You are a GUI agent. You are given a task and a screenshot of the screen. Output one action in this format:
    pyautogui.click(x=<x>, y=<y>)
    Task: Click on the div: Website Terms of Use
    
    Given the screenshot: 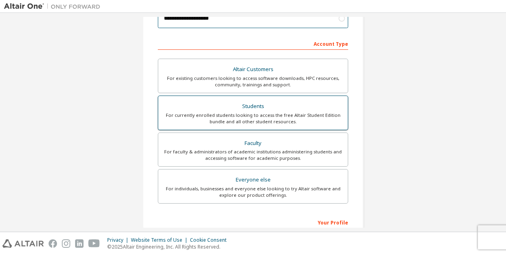 What is the action you would take?
    pyautogui.click(x=160, y=240)
    